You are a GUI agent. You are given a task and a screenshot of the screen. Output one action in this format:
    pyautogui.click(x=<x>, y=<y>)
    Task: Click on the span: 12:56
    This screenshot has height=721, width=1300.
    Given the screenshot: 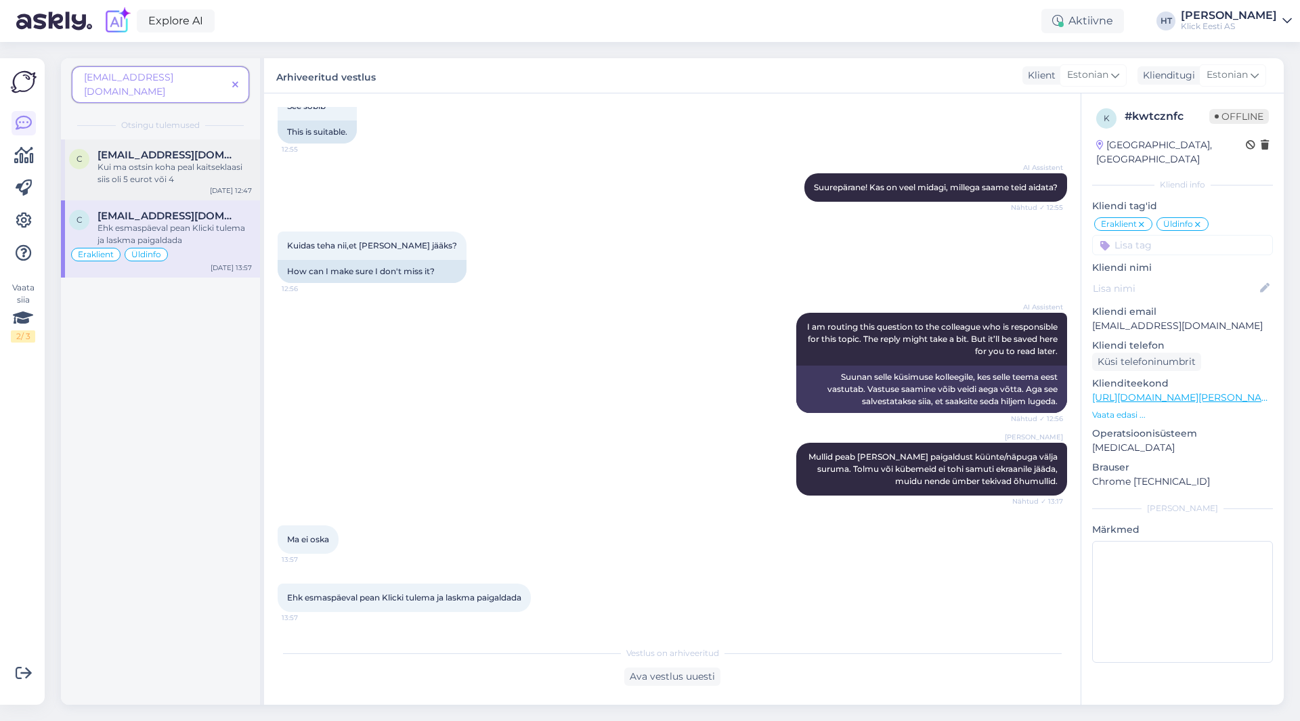 What is the action you would take?
    pyautogui.click(x=307, y=289)
    